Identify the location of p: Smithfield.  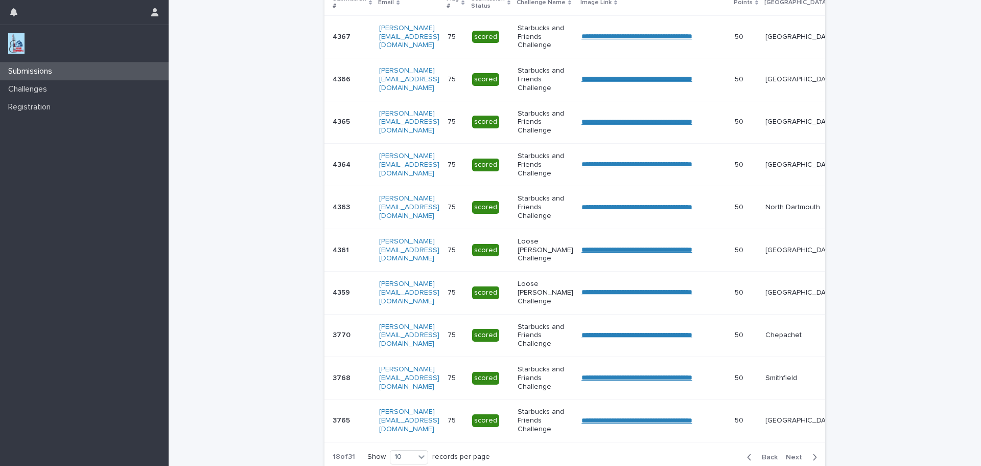
(801, 378).